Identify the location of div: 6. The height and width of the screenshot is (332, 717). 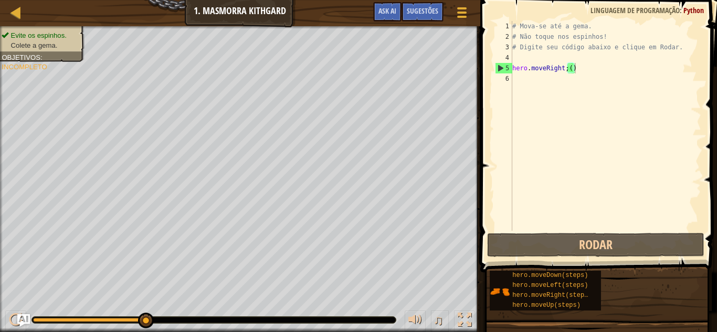
(503, 79).